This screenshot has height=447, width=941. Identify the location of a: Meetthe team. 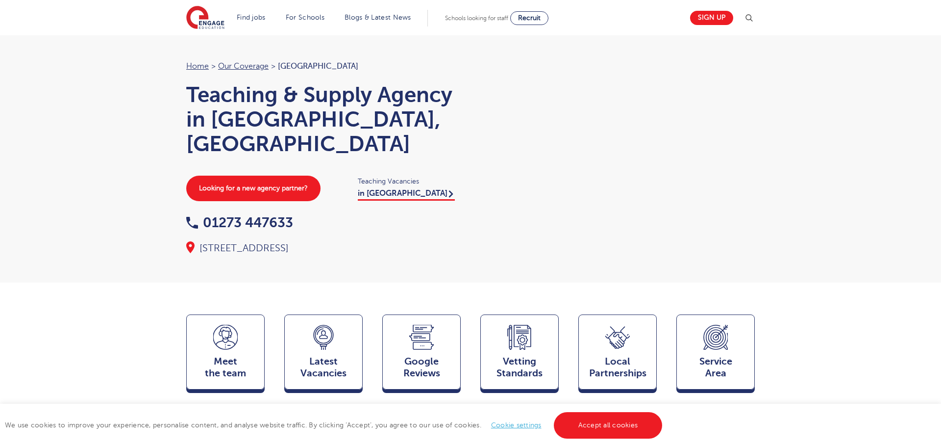
(225, 354).